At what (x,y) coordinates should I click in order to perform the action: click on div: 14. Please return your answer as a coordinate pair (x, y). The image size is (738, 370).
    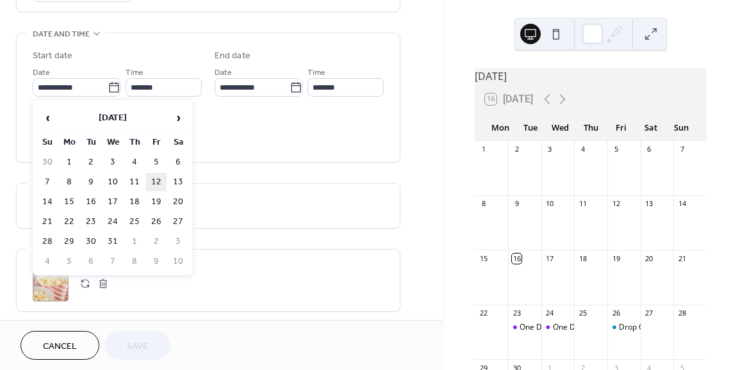
    Looking at the image, I should click on (682, 204).